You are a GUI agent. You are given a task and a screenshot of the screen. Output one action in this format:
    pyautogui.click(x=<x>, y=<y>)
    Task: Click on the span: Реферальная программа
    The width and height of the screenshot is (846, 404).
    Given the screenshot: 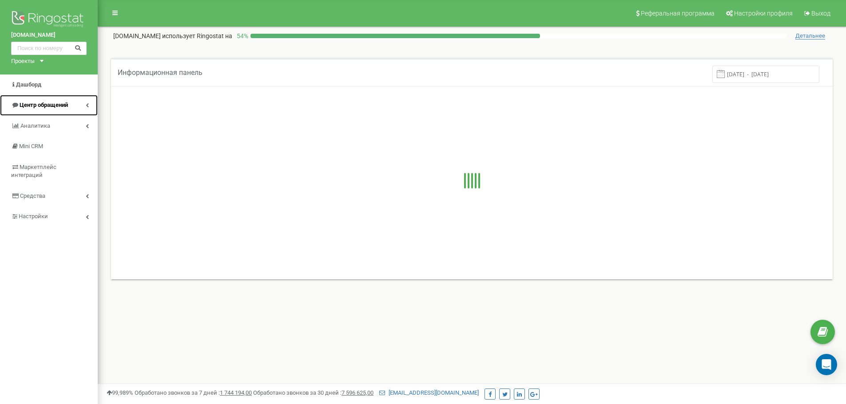 What is the action you would take?
    pyautogui.click(x=677, y=13)
    